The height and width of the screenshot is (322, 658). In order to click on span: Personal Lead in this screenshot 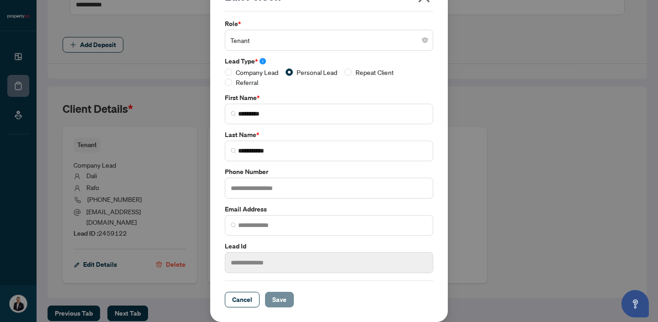, I will do `click(317, 72)`.